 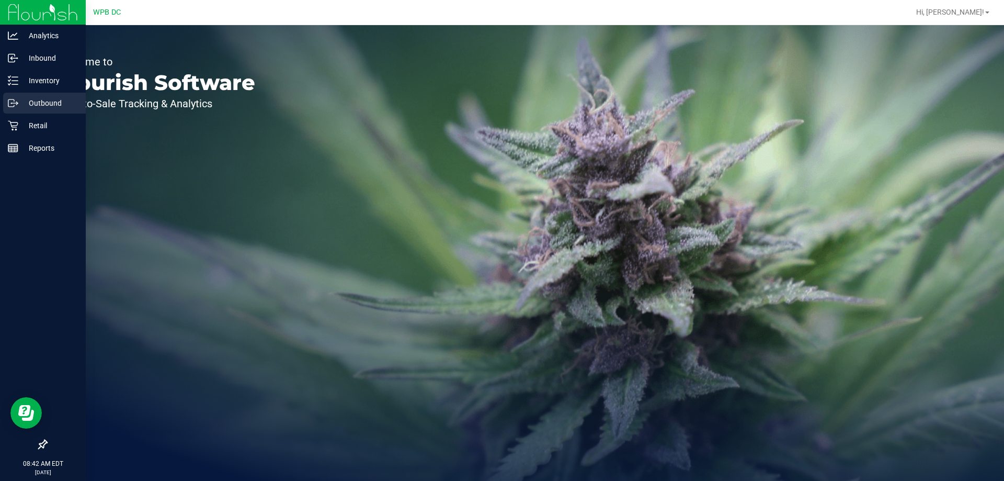 What do you see at coordinates (50, 126) in the screenshot?
I see `p: Retail` at bounding box center [50, 126].